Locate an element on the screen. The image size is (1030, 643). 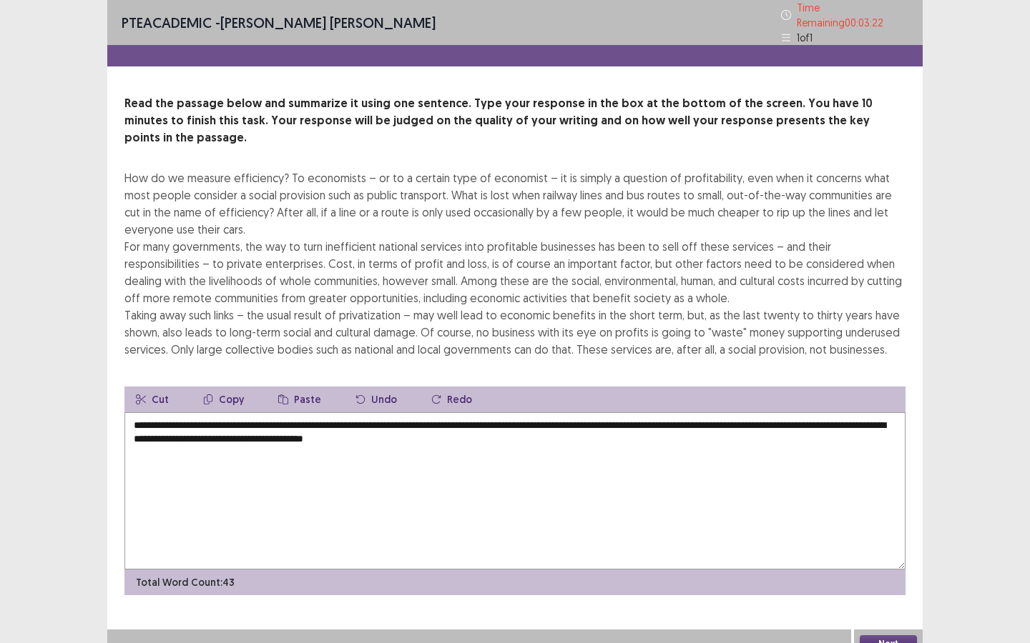
div: How do we measure efficiency? To economists – or to a certain type of economist – it is simply a ... is located at coordinates (515, 264).